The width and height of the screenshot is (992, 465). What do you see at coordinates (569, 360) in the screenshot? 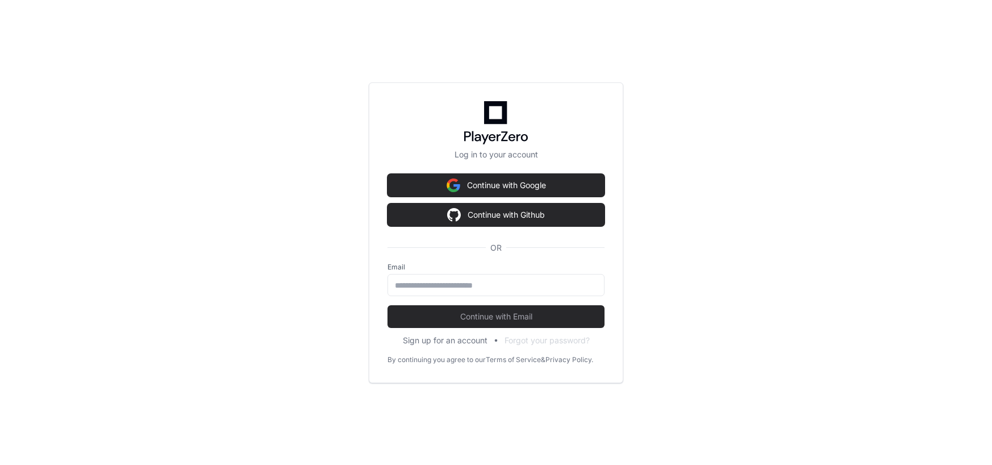
I see `a: Privacy Policy.` at bounding box center [569, 360].